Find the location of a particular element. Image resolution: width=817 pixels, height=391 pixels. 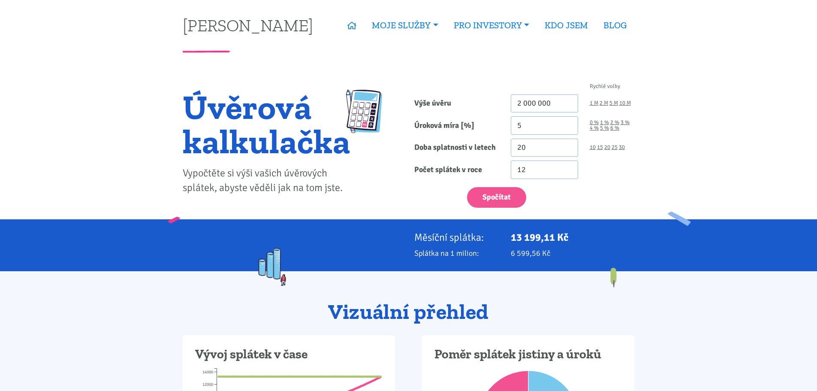

span: Rychlé volby is located at coordinates (605, 86).